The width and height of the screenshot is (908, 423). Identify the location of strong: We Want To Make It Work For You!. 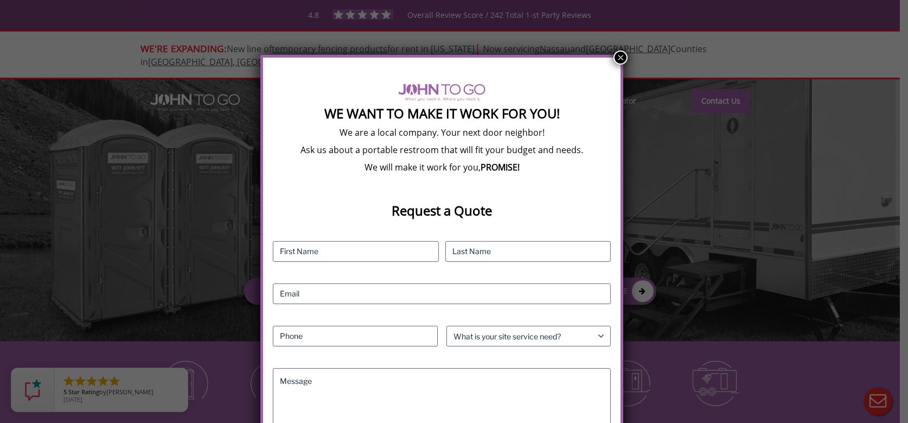
(442, 113).